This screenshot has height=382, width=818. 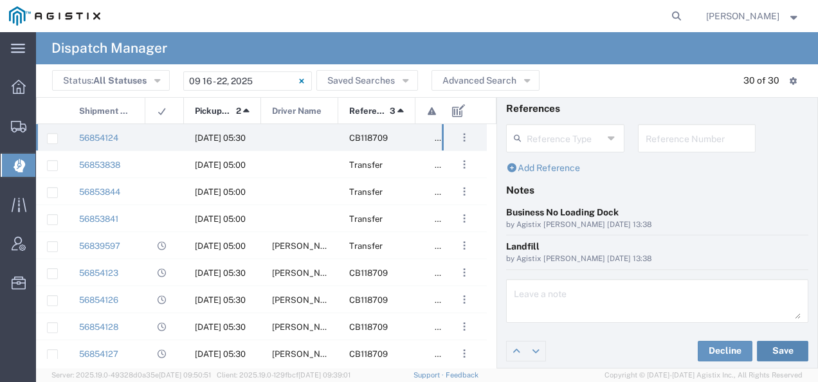 What do you see at coordinates (543, 168) in the screenshot?
I see `a: Add Reference` at bounding box center [543, 168].